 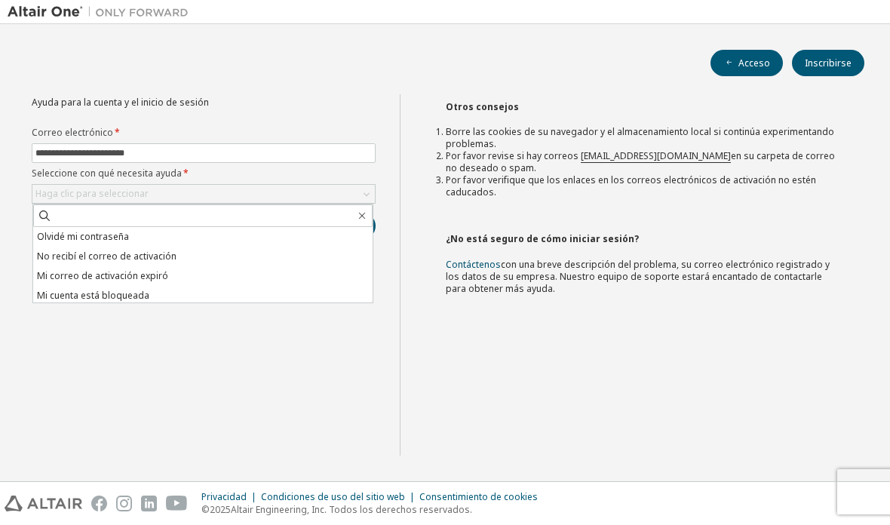 What do you see at coordinates (640, 161) in the screenshot?
I see `font: Por favor revise si hay correos en su carpeta de correo no deseado o spam.` at bounding box center [640, 161].